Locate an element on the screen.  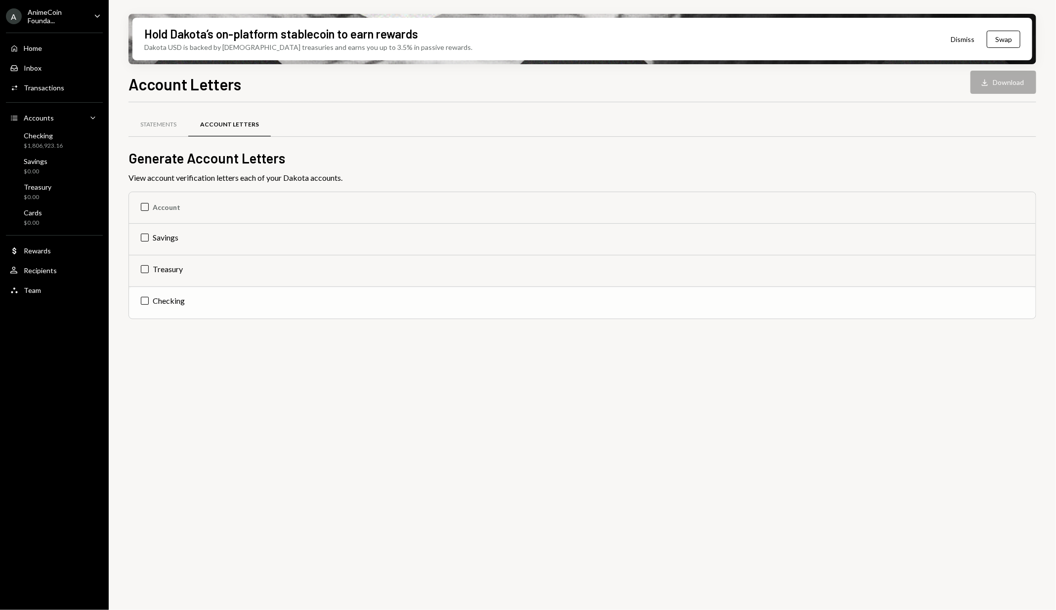
a: Team is located at coordinates (54, 290).